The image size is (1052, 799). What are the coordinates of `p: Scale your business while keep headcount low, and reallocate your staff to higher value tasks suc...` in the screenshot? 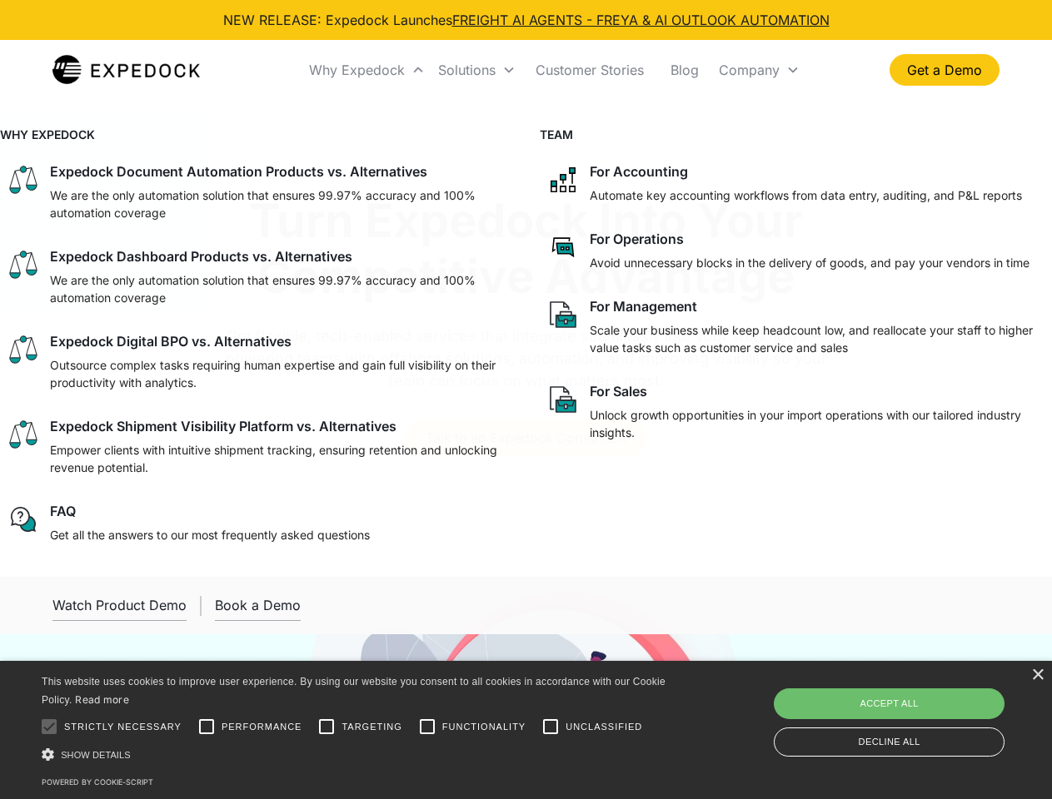 It's located at (818, 339).